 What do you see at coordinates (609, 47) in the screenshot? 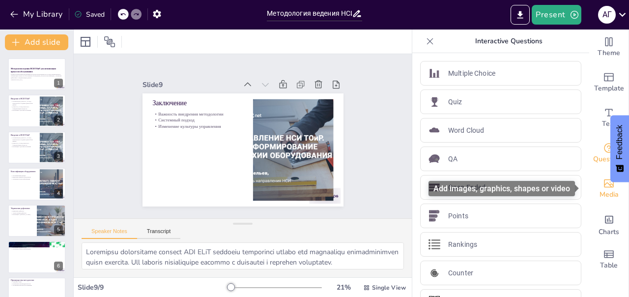
I see `div: Change the overall theme` at bounding box center [609, 47].